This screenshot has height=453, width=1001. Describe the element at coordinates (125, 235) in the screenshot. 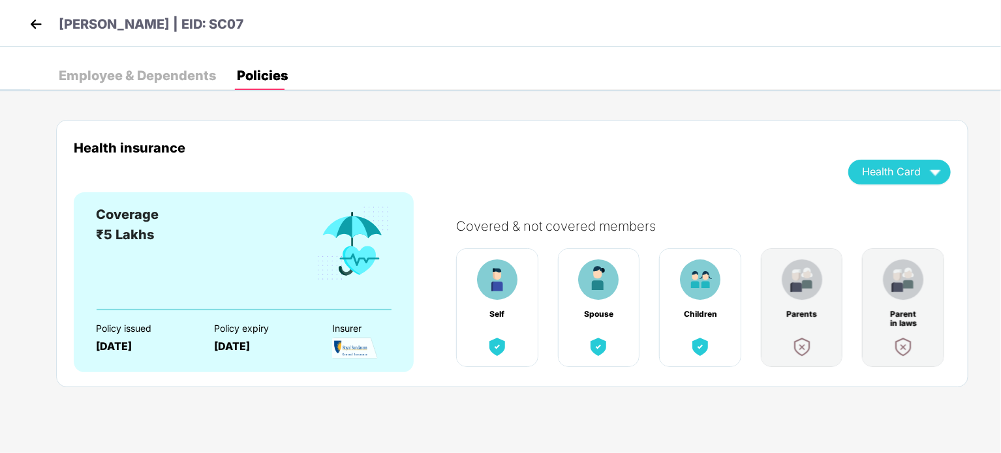

I see `span: ₹5 Lakhs` at that location.